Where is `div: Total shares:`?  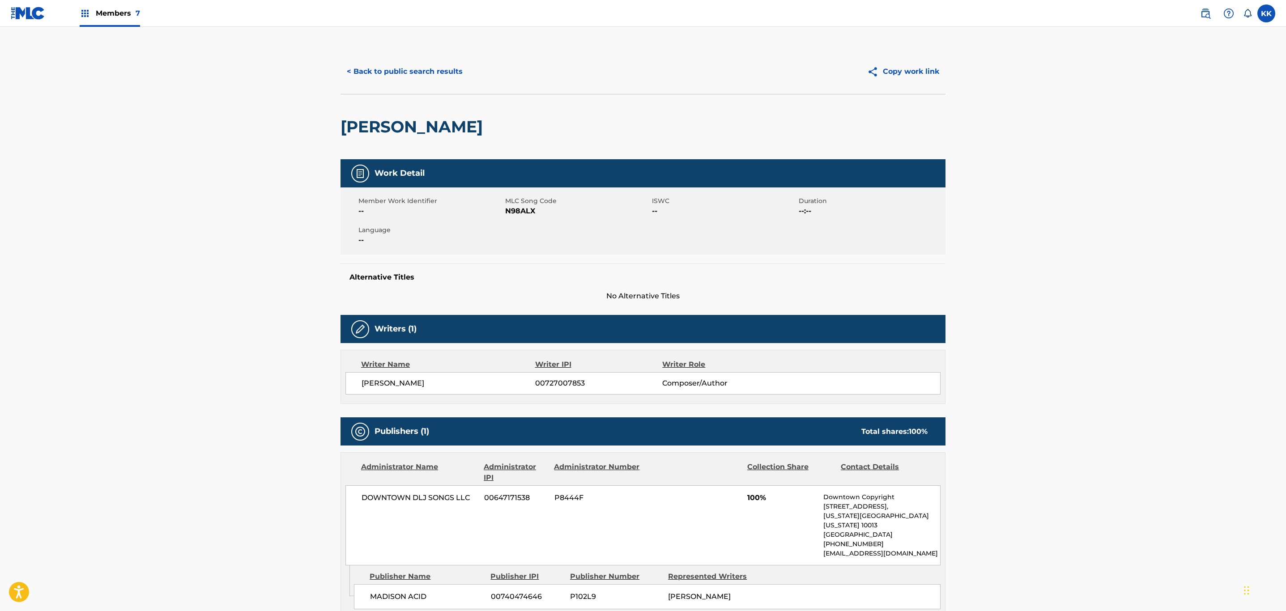 div: Total shares: is located at coordinates (895, 432).